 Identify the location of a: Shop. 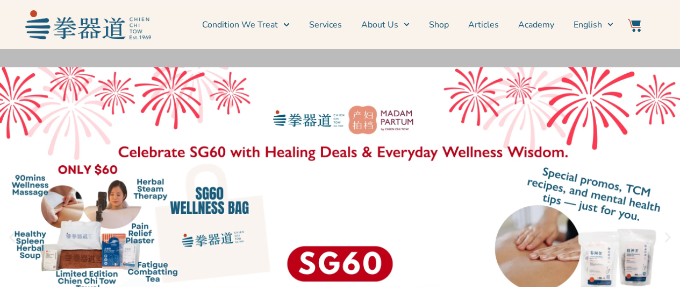
(439, 25).